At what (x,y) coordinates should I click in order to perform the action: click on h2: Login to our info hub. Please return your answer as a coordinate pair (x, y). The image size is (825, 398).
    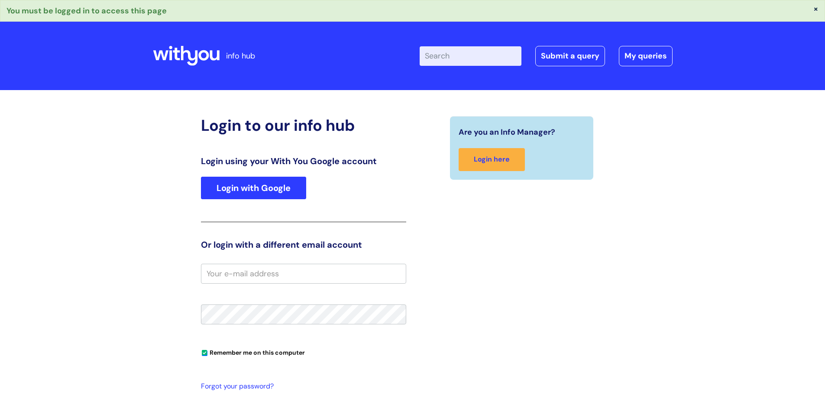
    Looking at the image, I should click on (304, 125).